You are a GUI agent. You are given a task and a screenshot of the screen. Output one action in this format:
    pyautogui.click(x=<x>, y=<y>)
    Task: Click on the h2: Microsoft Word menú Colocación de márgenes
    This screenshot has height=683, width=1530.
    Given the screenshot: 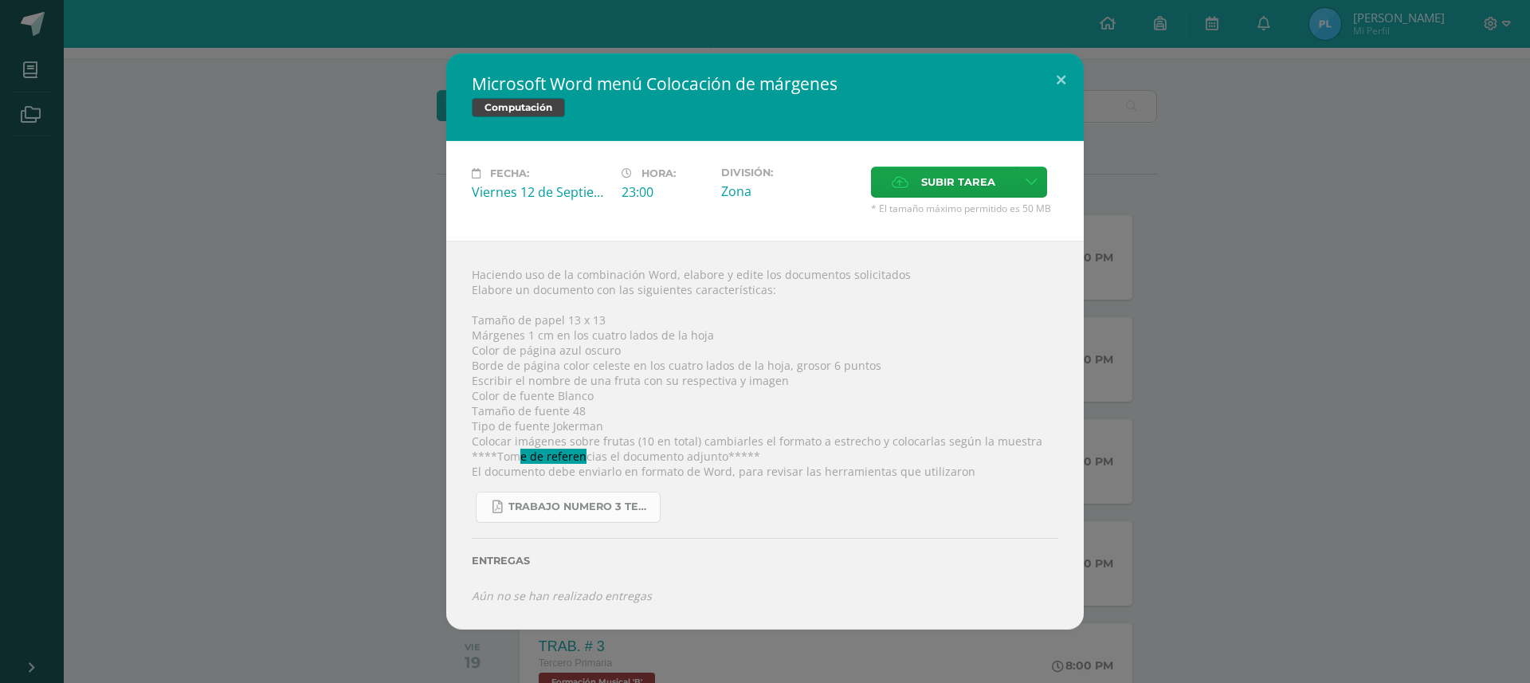 What is the action you would take?
    pyautogui.click(x=765, y=84)
    